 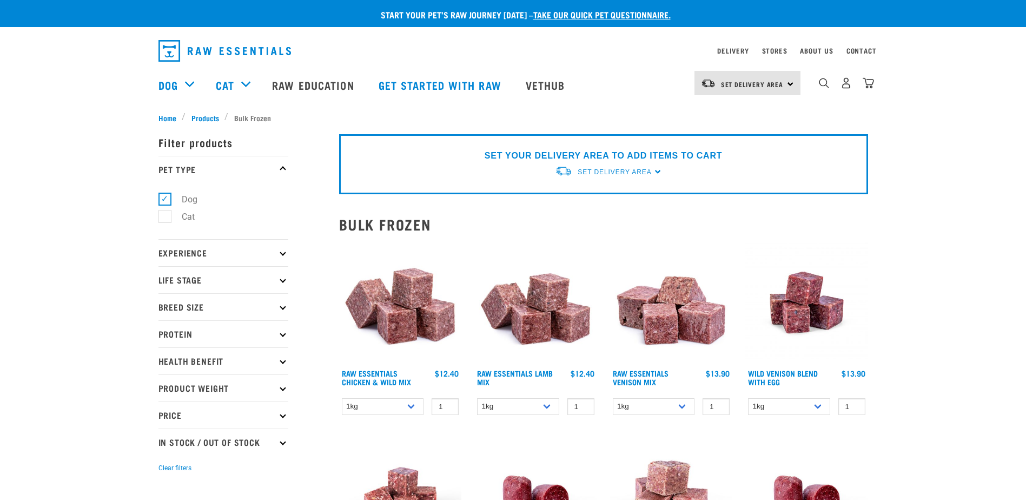 I want to click on label: Dog, so click(x=183, y=199).